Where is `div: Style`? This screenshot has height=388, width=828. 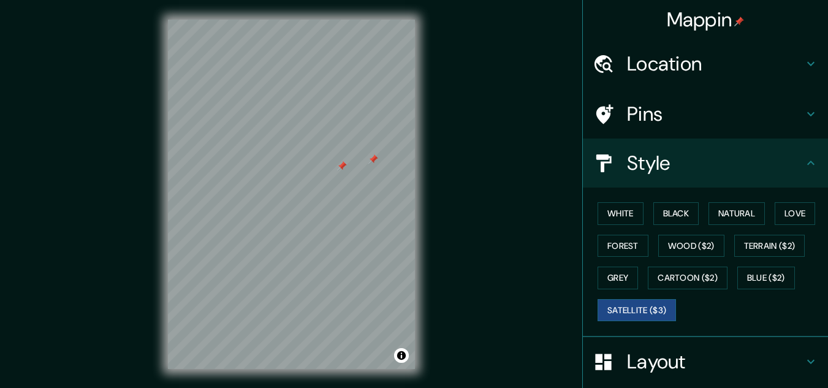 div: Style is located at coordinates (705, 163).